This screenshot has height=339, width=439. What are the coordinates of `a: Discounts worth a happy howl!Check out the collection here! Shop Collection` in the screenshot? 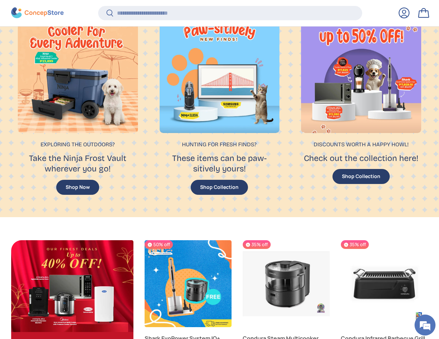 It's located at (361, 105).